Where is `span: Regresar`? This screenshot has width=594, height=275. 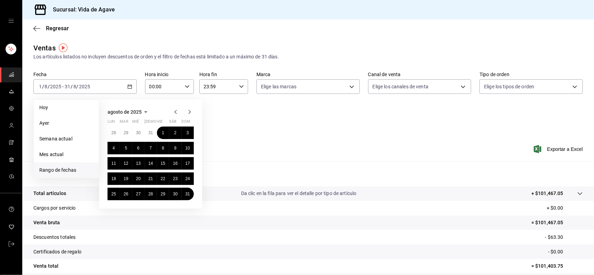 span: Regresar is located at coordinates (57, 28).